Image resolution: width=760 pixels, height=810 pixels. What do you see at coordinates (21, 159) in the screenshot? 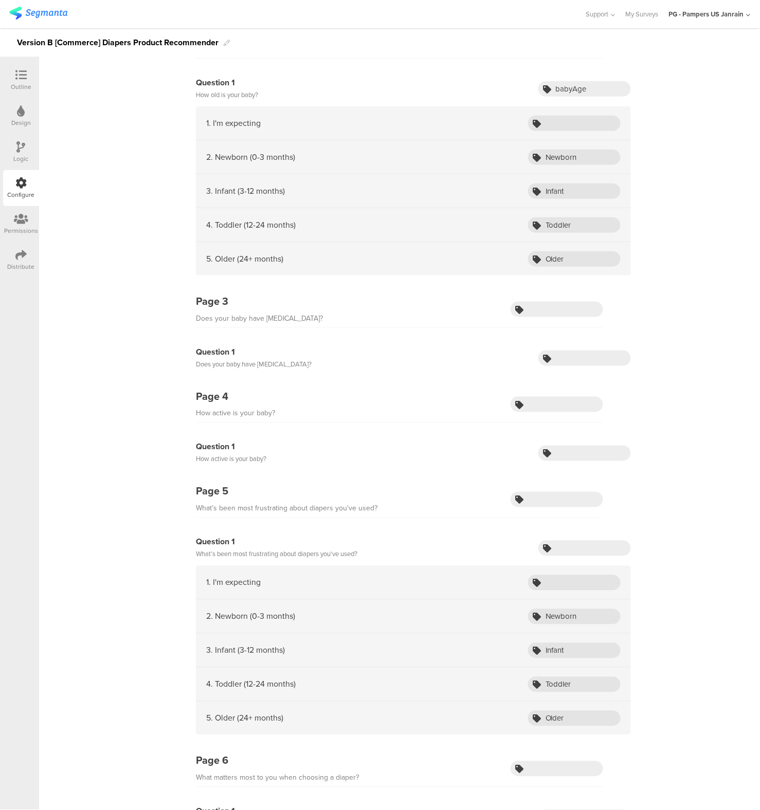
I see `div: Logic` at bounding box center [21, 159].